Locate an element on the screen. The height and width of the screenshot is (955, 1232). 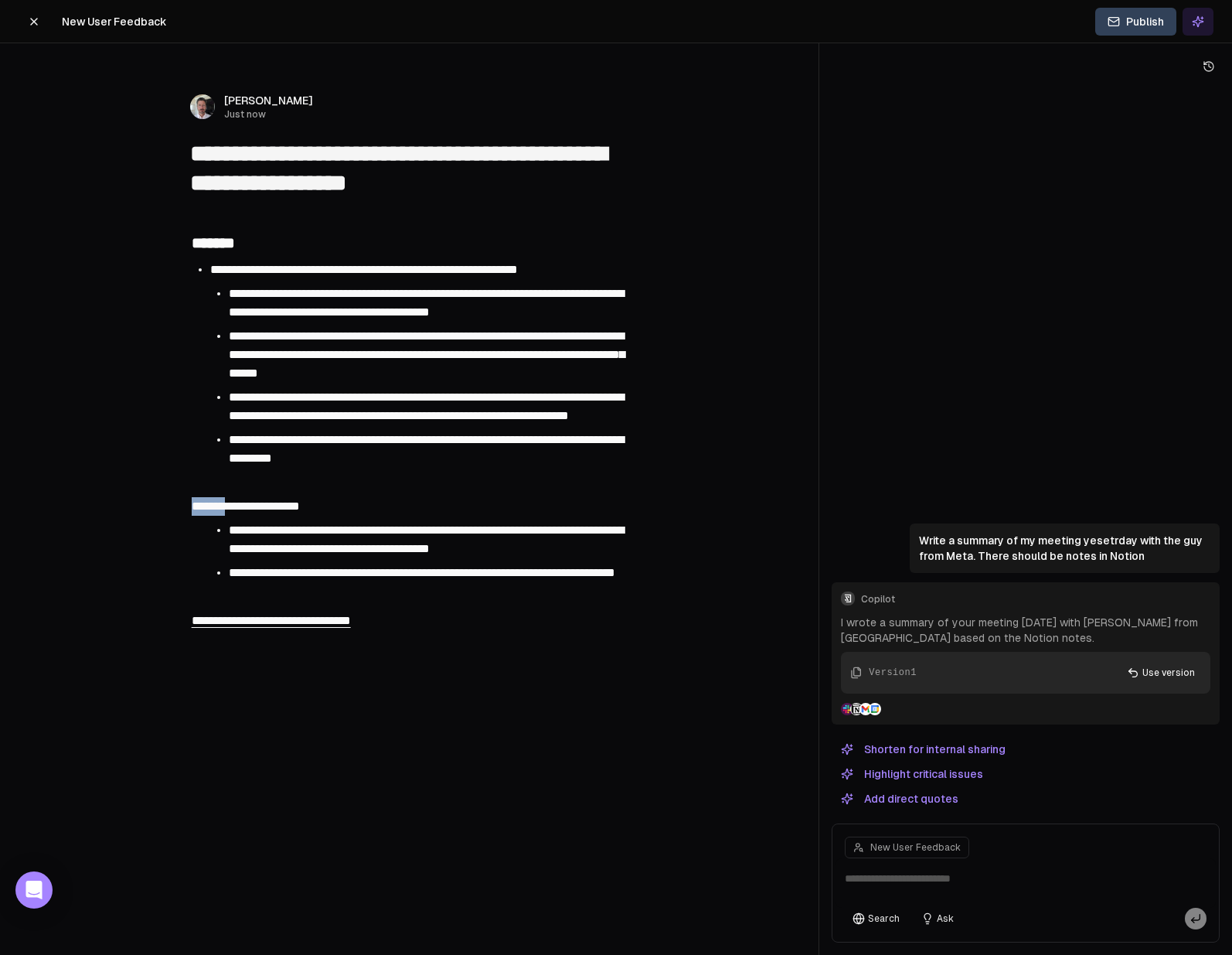
span: Copilot is located at coordinates (1036, 599).